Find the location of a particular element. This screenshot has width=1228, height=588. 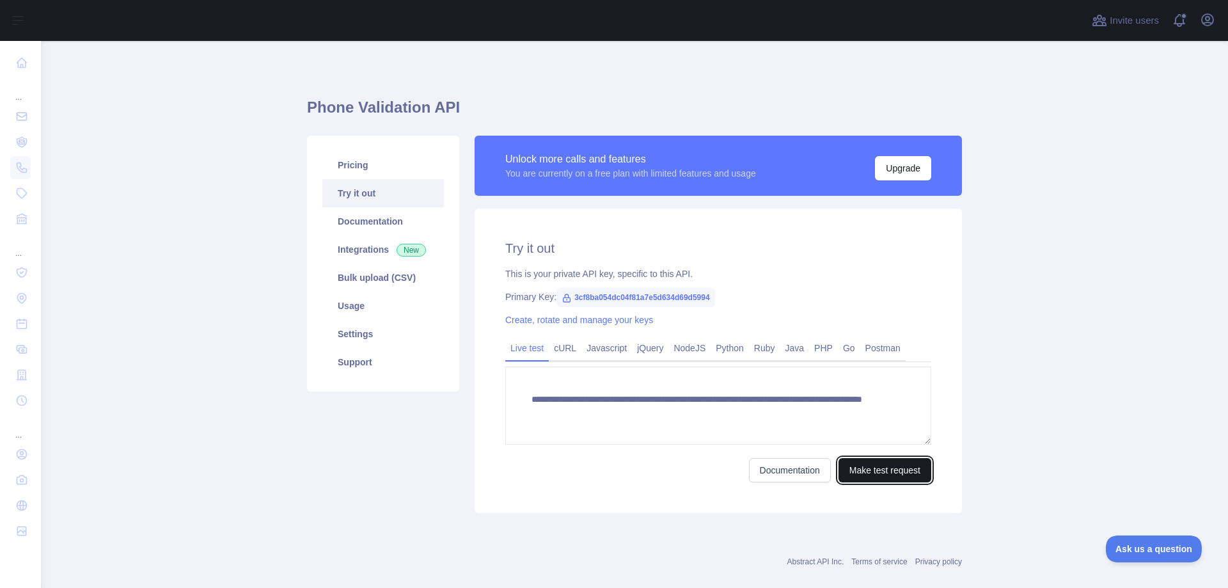

a: Abstract API Inc. is located at coordinates (815, 561).